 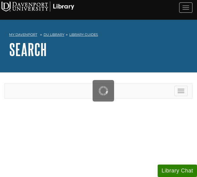 I want to click on a: Library Guides, so click(x=84, y=35).